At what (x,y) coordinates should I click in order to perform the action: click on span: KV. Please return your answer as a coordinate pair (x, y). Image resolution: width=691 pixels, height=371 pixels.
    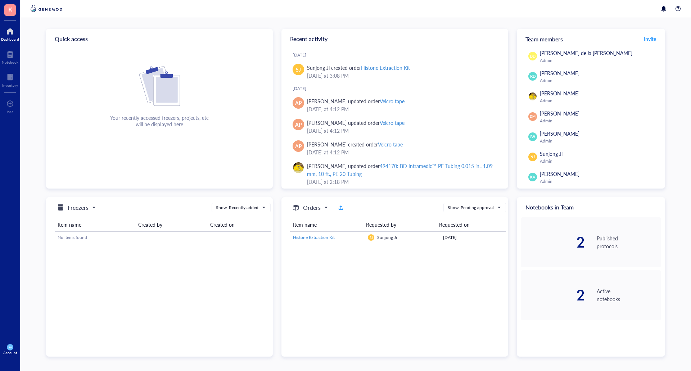
    Looking at the image, I should click on (532, 177).